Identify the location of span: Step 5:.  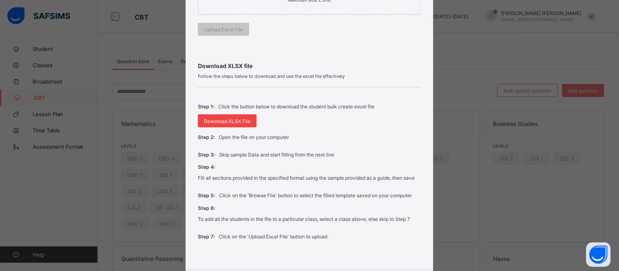
(206, 196).